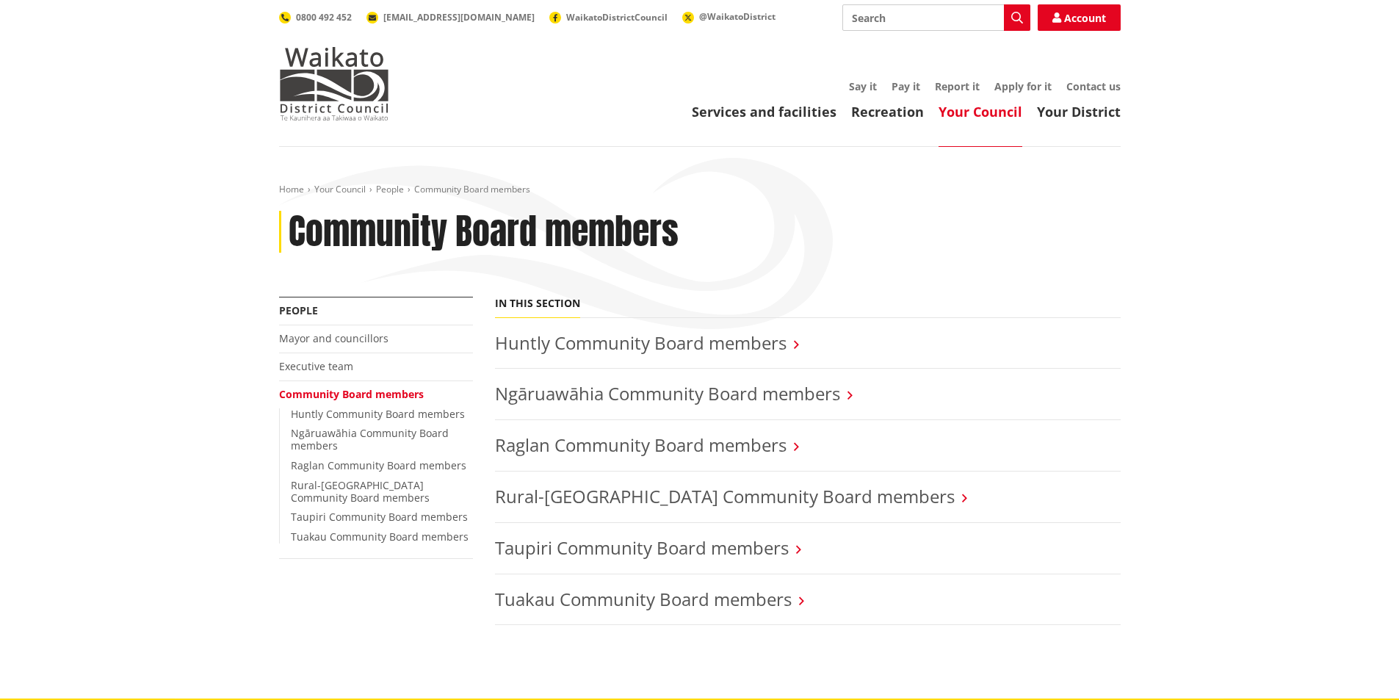  What do you see at coordinates (887, 112) in the screenshot?
I see `a: Recreation` at bounding box center [887, 112].